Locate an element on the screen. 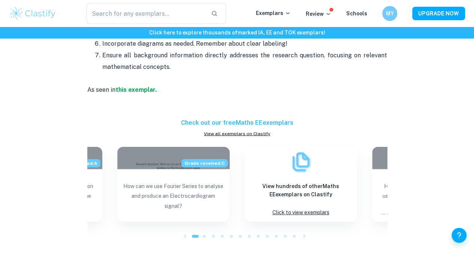  h6: Click here to explore thousands of marked IA, EE and TOK exemplars ! is located at coordinates (237, 33).